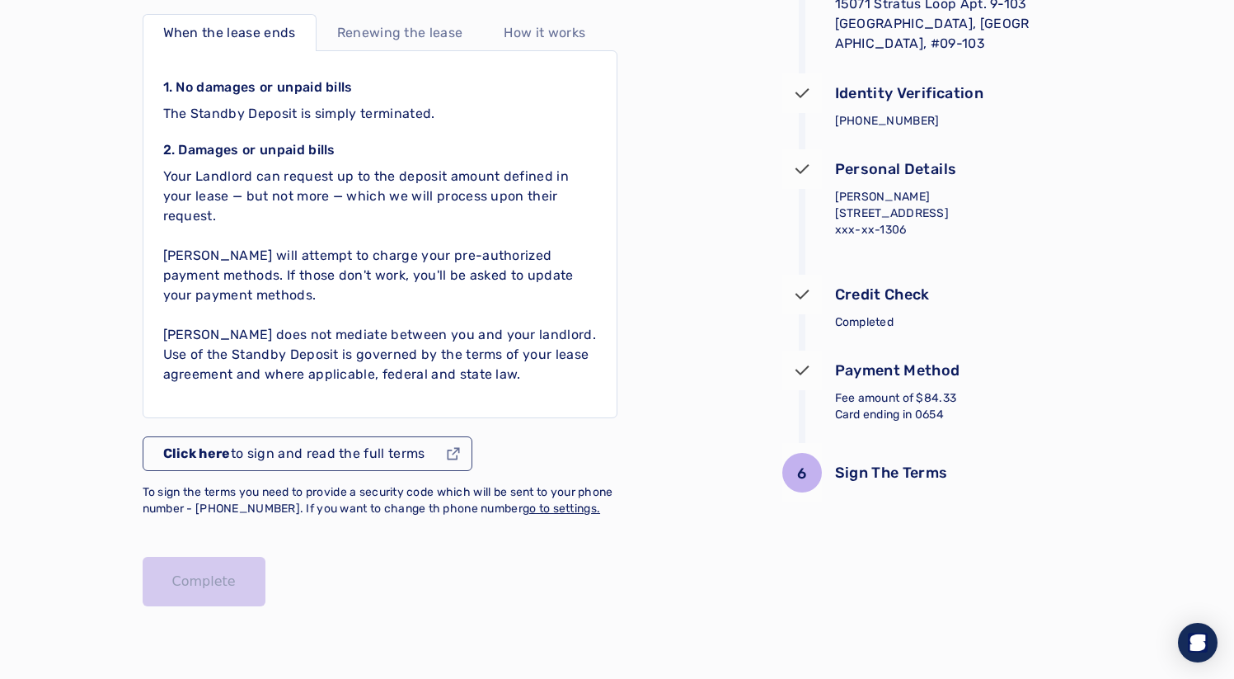  Describe the element at coordinates (882, 294) in the screenshot. I see `p: Credit Check` at that location.